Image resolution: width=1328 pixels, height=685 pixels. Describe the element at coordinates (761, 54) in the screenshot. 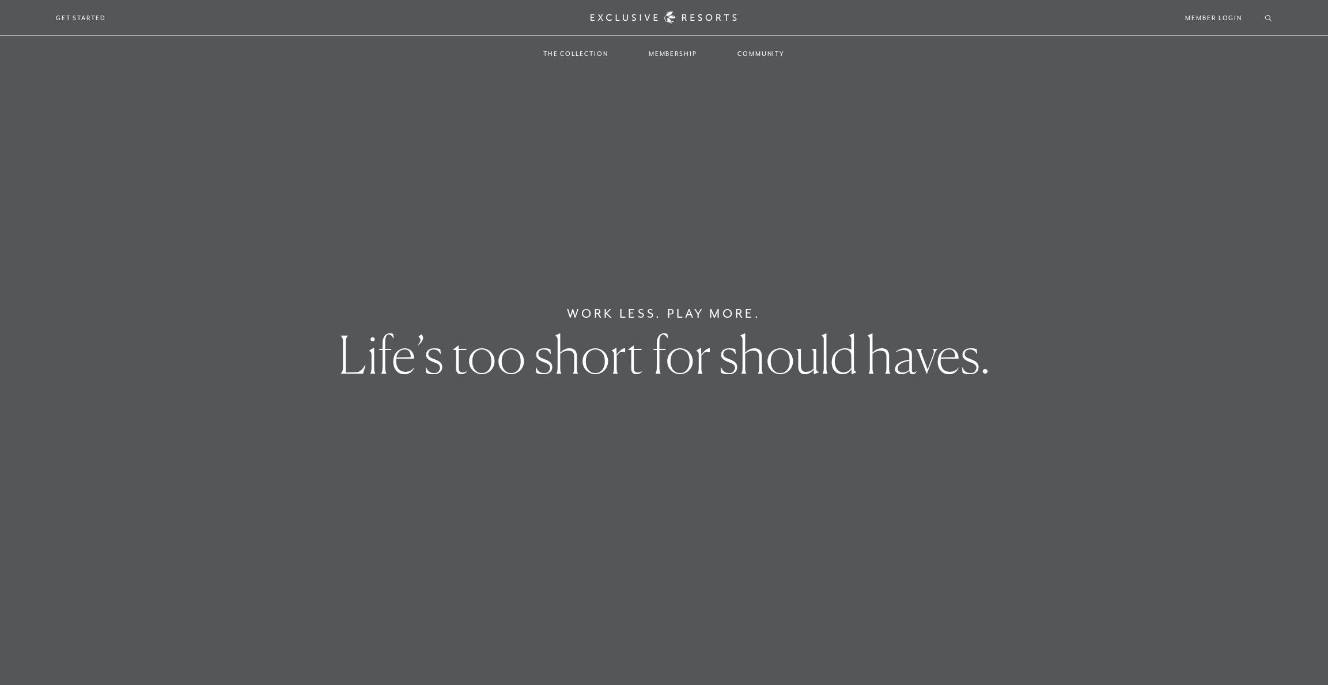

I see `a: Community` at that location.